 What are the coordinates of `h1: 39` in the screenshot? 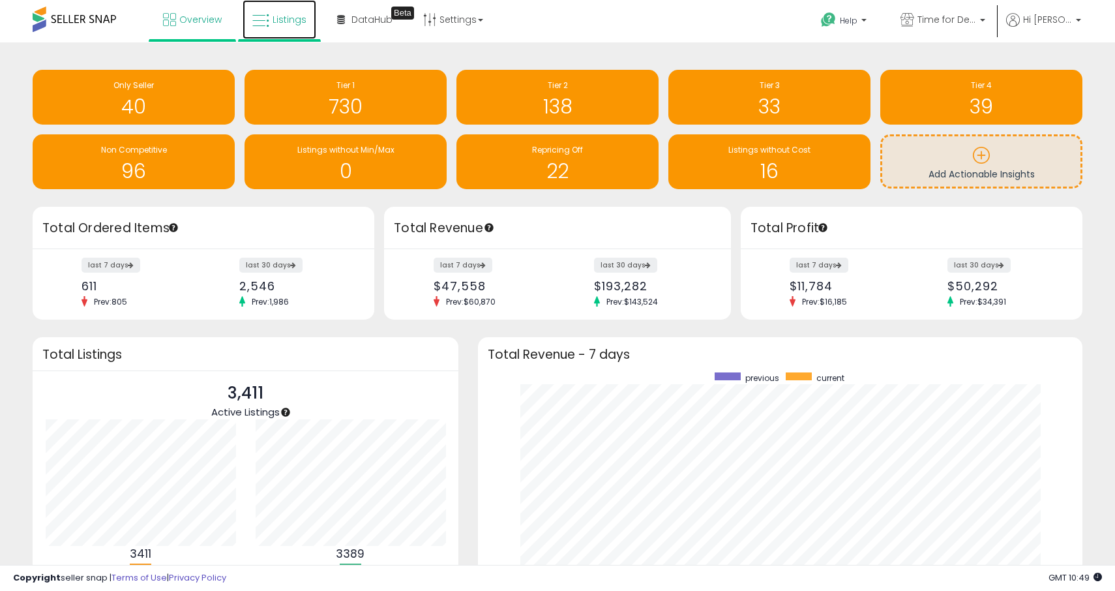 It's located at (981, 106).